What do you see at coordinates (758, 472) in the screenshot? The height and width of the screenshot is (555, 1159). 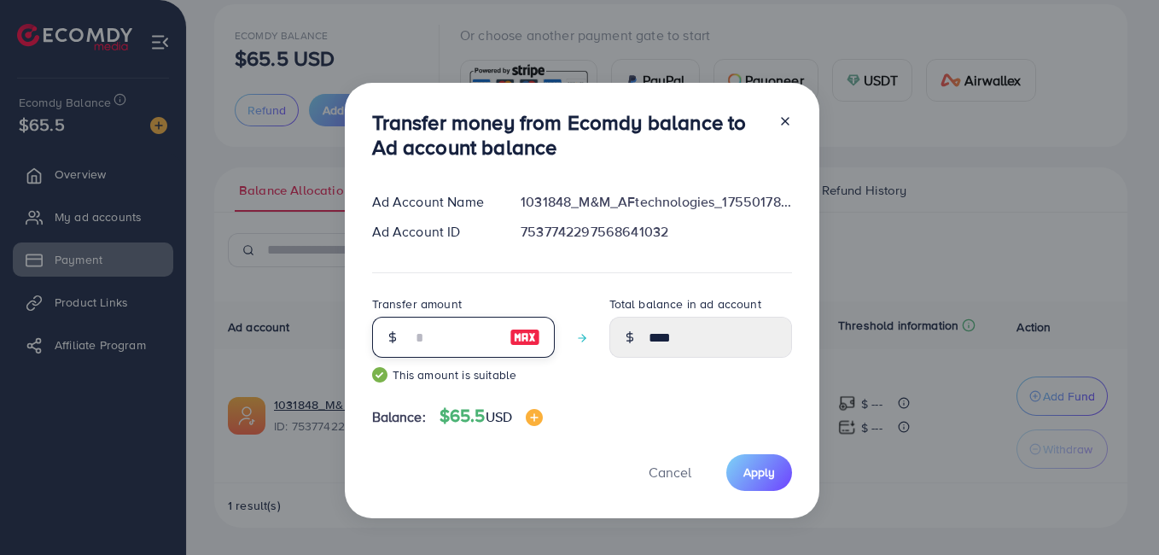 I see `button: Apply` at bounding box center [758, 472].